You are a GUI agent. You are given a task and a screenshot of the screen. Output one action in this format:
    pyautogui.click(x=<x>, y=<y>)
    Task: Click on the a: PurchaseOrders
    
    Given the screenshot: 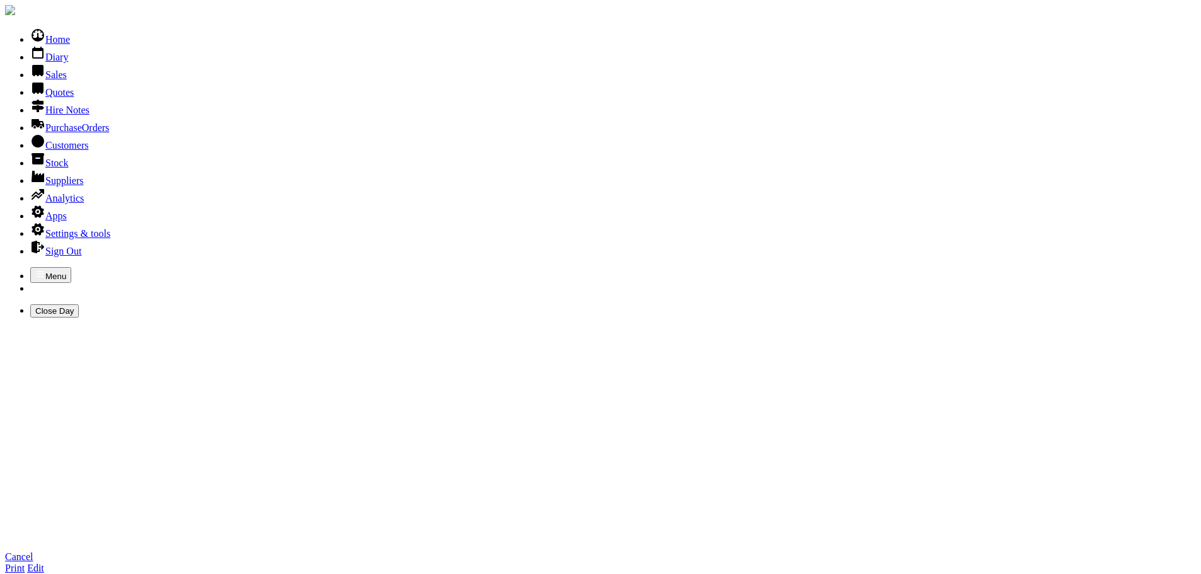 What is the action you would take?
    pyautogui.click(x=69, y=127)
    